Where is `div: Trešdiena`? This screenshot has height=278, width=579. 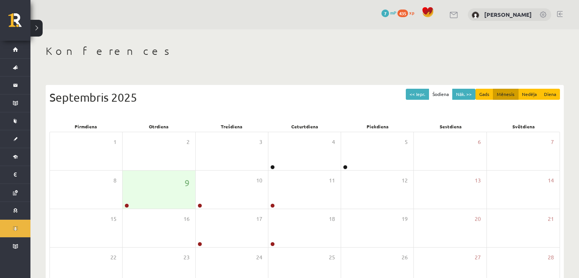 div: Trešdiena is located at coordinates (232, 126).